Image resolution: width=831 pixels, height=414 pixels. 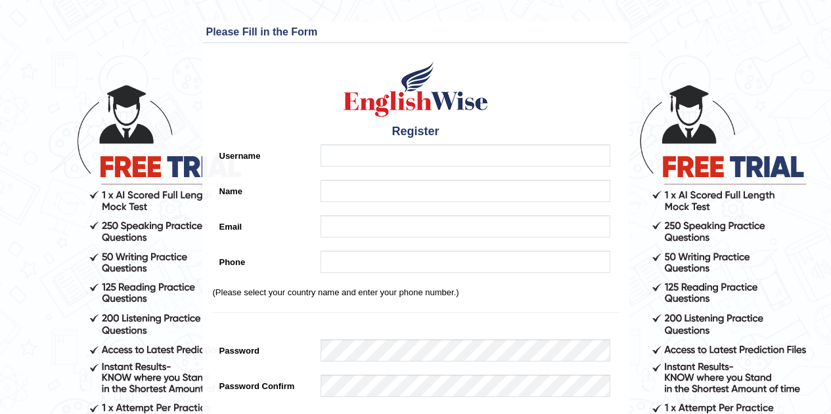 I want to click on p: (Please select your country name and enter your phone number.), so click(x=416, y=292).